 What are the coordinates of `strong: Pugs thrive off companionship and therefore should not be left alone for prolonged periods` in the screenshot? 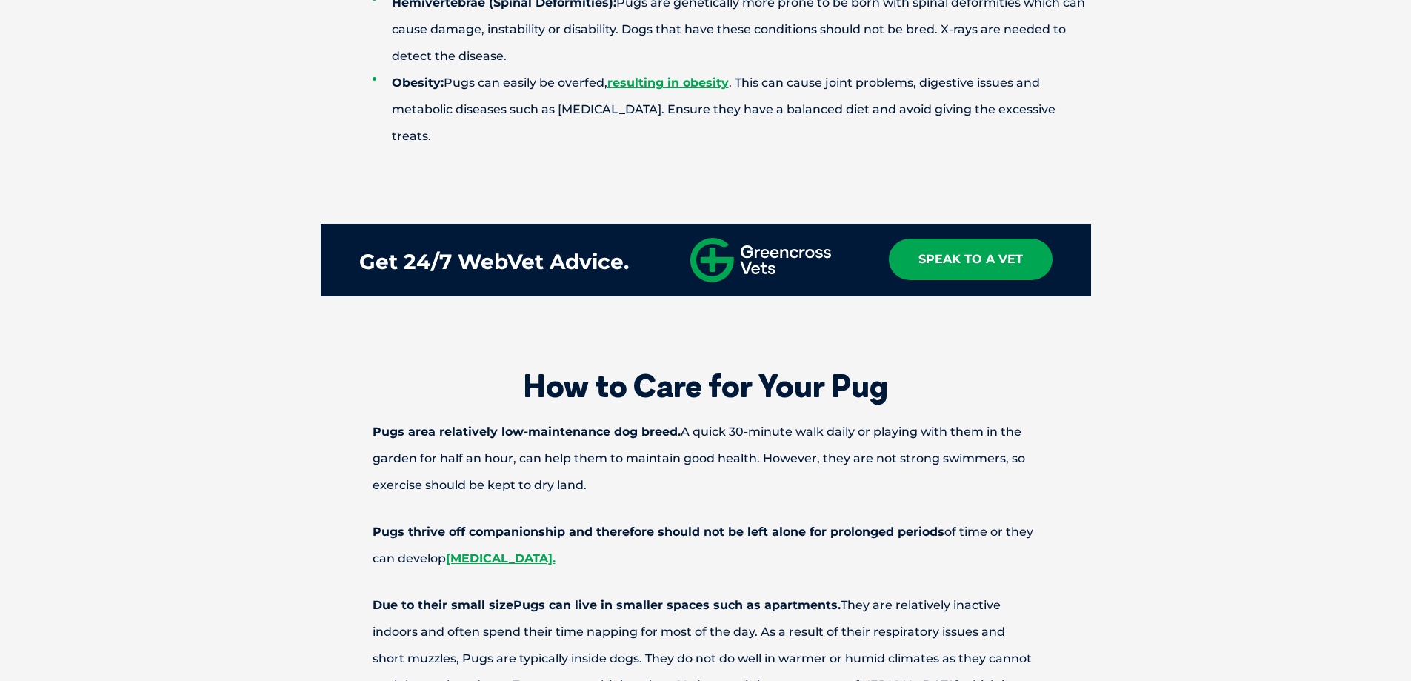 It's located at (658, 531).